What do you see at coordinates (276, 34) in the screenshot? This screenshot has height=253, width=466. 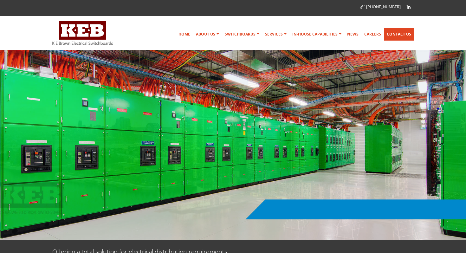 I see `a: Services` at bounding box center [276, 34].